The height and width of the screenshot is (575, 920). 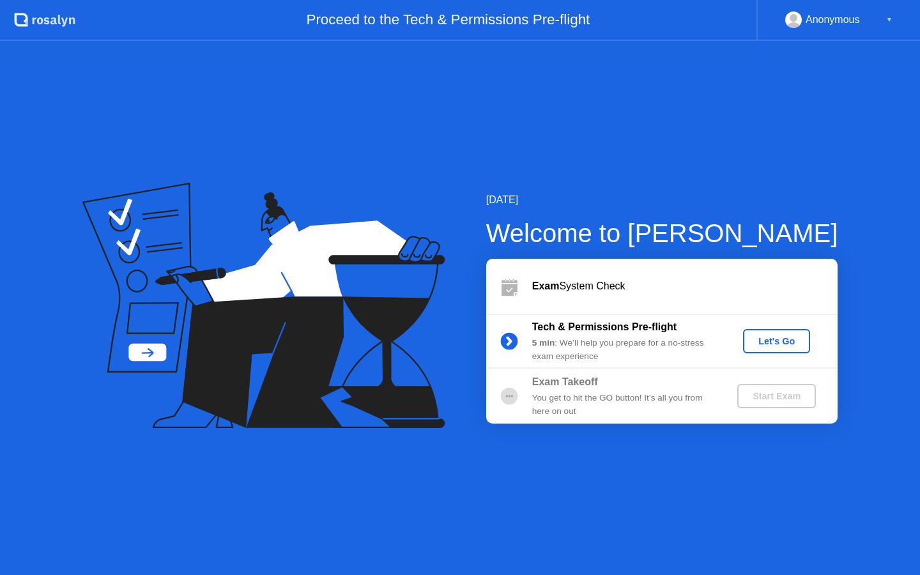 I want to click on div: Start Exam, so click(x=776, y=396).